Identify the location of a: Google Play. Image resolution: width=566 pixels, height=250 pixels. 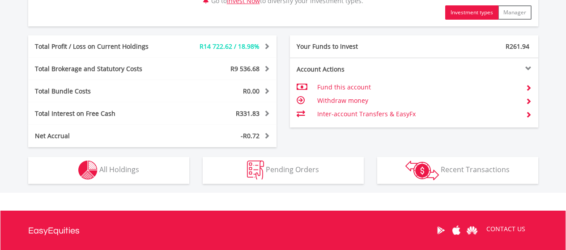
(440, 230).